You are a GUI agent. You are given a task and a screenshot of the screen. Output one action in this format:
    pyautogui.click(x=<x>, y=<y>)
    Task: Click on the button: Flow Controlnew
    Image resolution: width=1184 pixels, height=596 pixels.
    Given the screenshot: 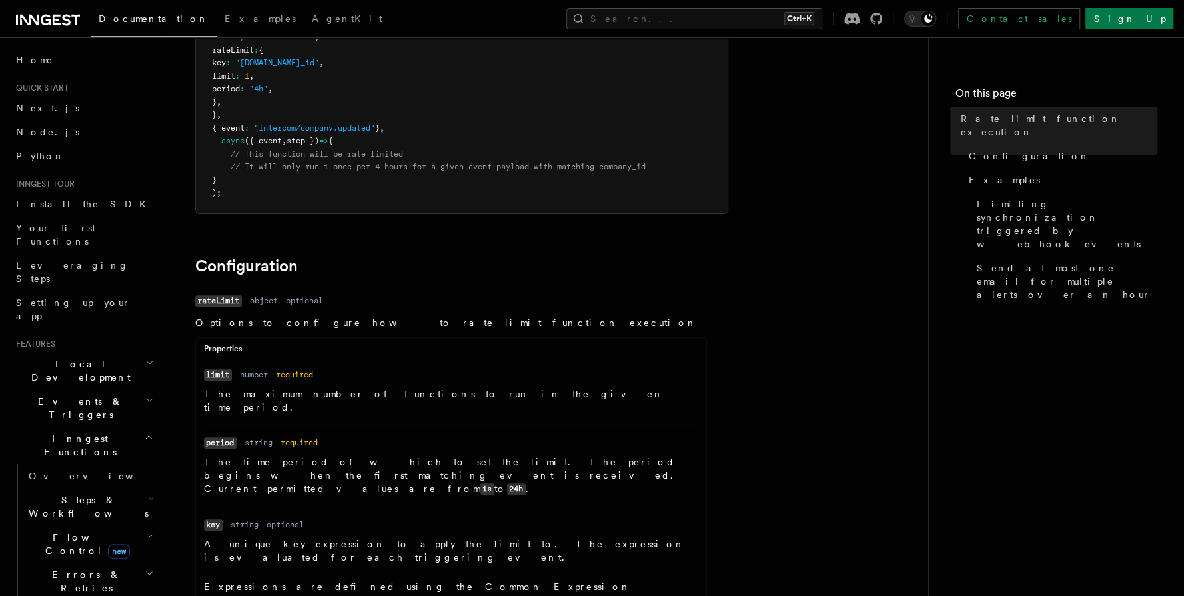 What is the action you would take?
    pyautogui.click(x=90, y=544)
    